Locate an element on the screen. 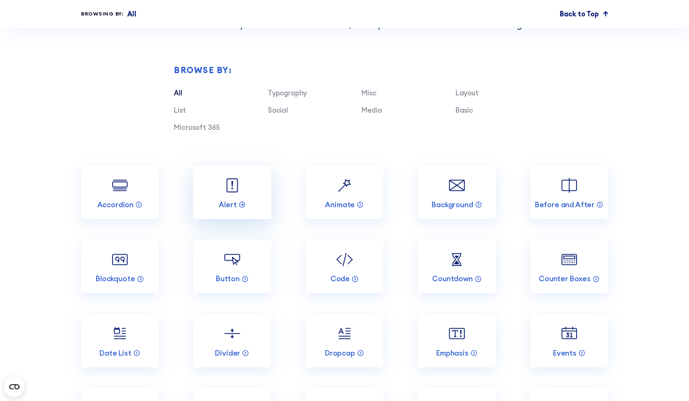 The image size is (689, 401). img: Events is located at coordinates (569, 333).